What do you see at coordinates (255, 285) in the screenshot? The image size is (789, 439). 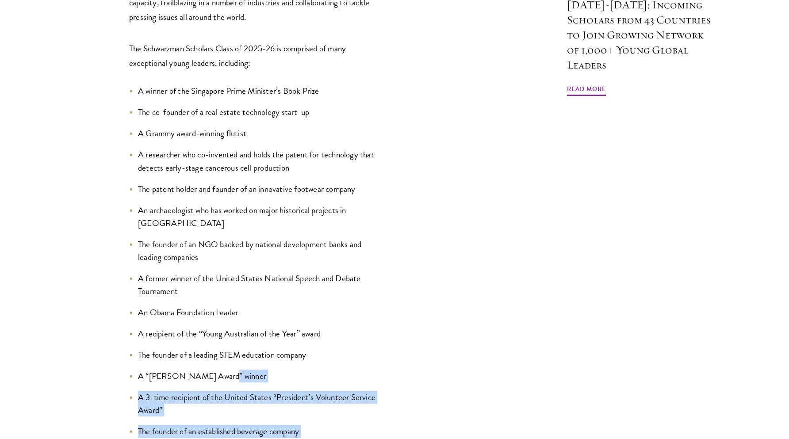 I see `li: A former winner of the United States National Speech and Debate Tournament` at bounding box center [255, 285].